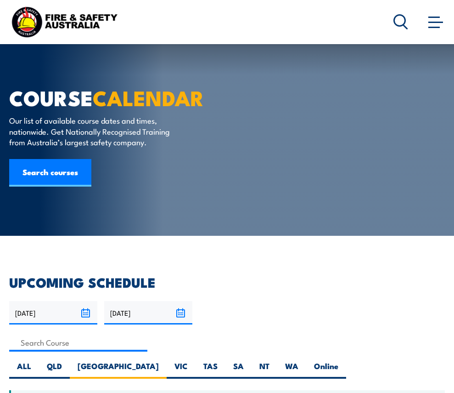 The image size is (454, 393). What do you see at coordinates (78, 342) in the screenshot?
I see `input: Search Course` at bounding box center [78, 342].